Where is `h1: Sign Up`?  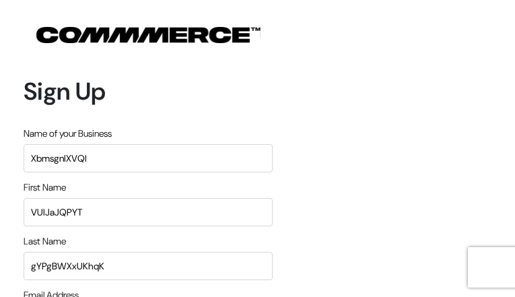 h1: Sign Up is located at coordinates (148, 91).